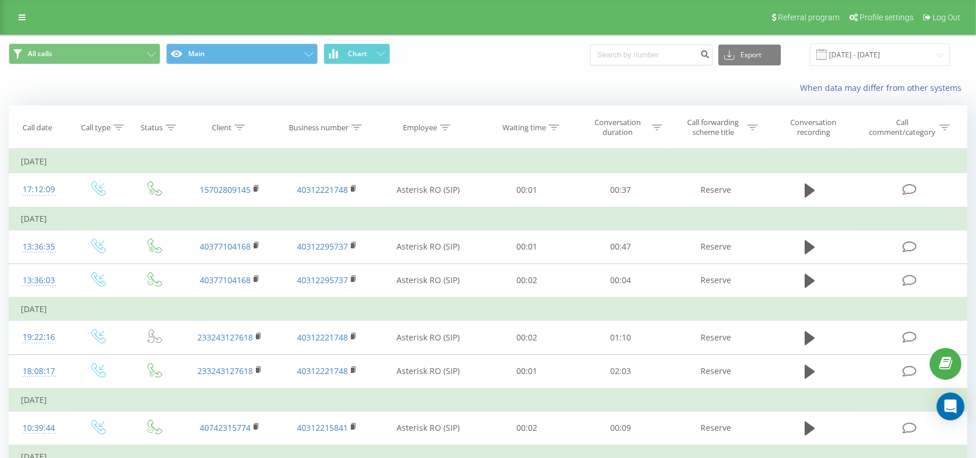  What do you see at coordinates (37, 127) in the screenshot?
I see `div: Call date` at bounding box center [37, 127].